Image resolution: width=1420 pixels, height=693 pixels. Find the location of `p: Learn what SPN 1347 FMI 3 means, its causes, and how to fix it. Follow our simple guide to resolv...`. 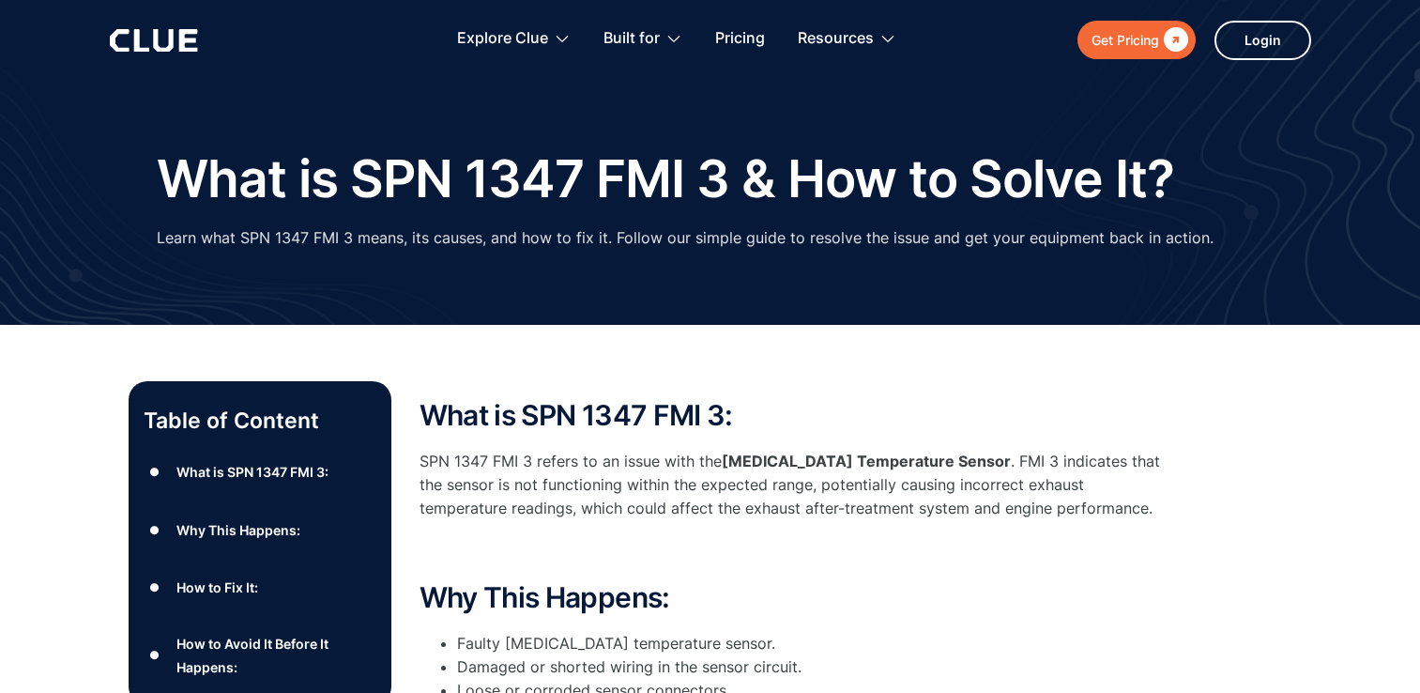

p: Learn what SPN 1347 FMI 3 means, its causes, and how to fix it. Follow our simple guide to resolv... is located at coordinates (685, 237).